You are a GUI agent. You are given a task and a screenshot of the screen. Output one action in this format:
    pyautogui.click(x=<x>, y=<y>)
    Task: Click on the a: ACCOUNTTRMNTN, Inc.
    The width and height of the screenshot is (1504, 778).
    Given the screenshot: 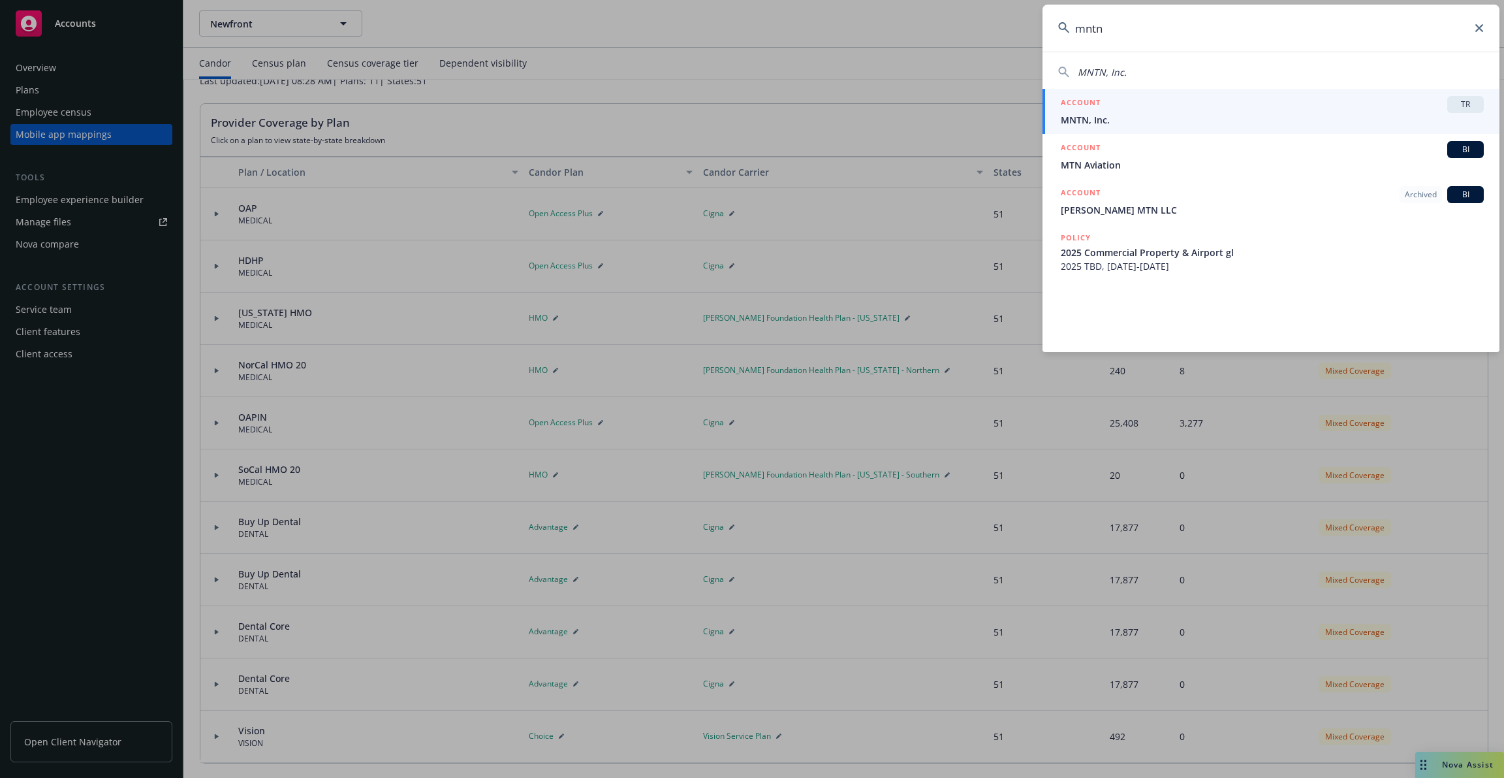 What is the action you would take?
    pyautogui.click(x=1271, y=111)
    